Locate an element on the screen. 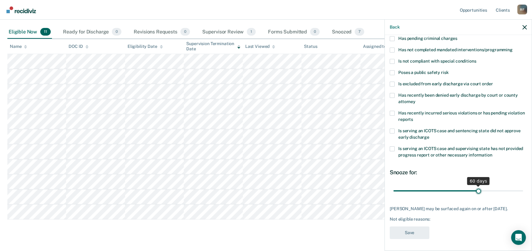 The height and width of the screenshot is (251, 532). div: Ready for Discharge is located at coordinates (92, 32).